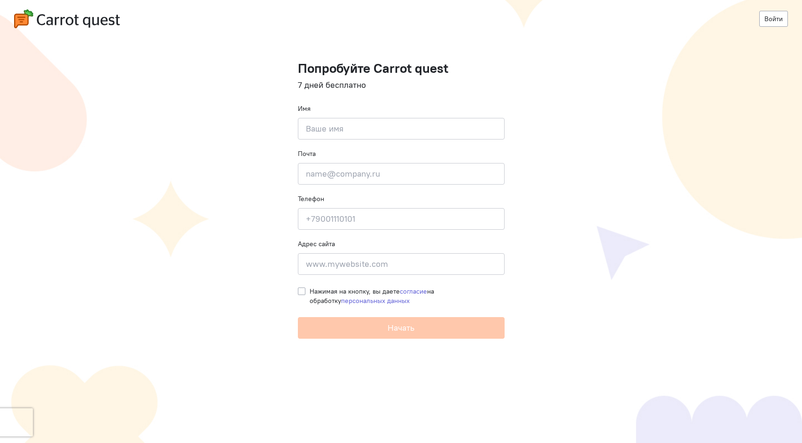 This screenshot has height=443, width=802. What do you see at coordinates (304, 109) in the screenshot?
I see `label: Имя` at bounding box center [304, 109].